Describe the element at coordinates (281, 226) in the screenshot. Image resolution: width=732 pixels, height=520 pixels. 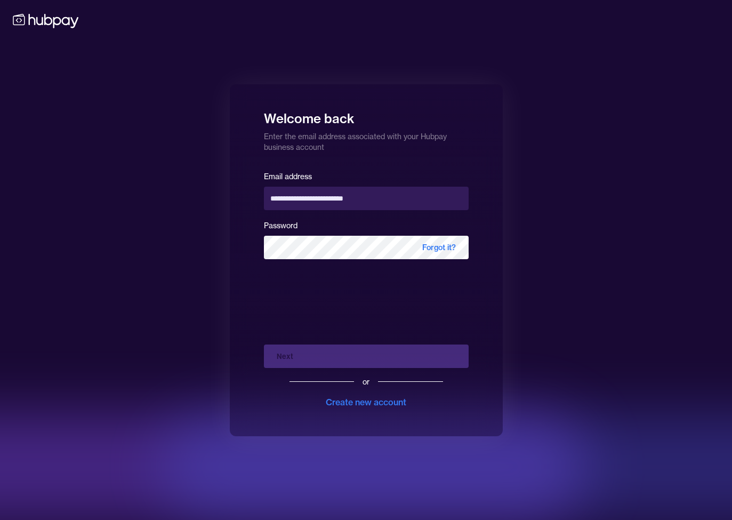
I see `label: Password` at that location.